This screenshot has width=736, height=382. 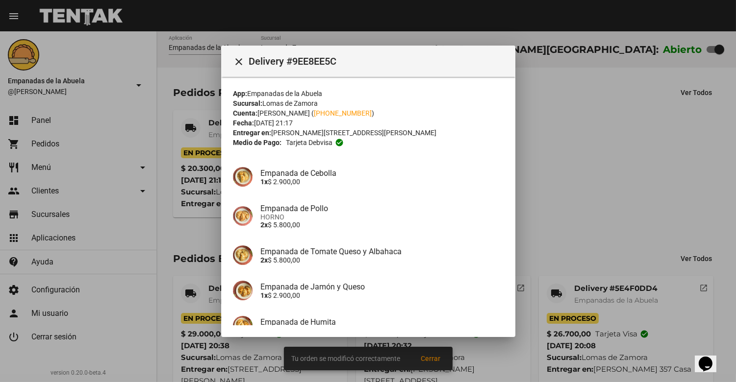 I want to click on strong: Entregar en:, so click(x=252, y=133).